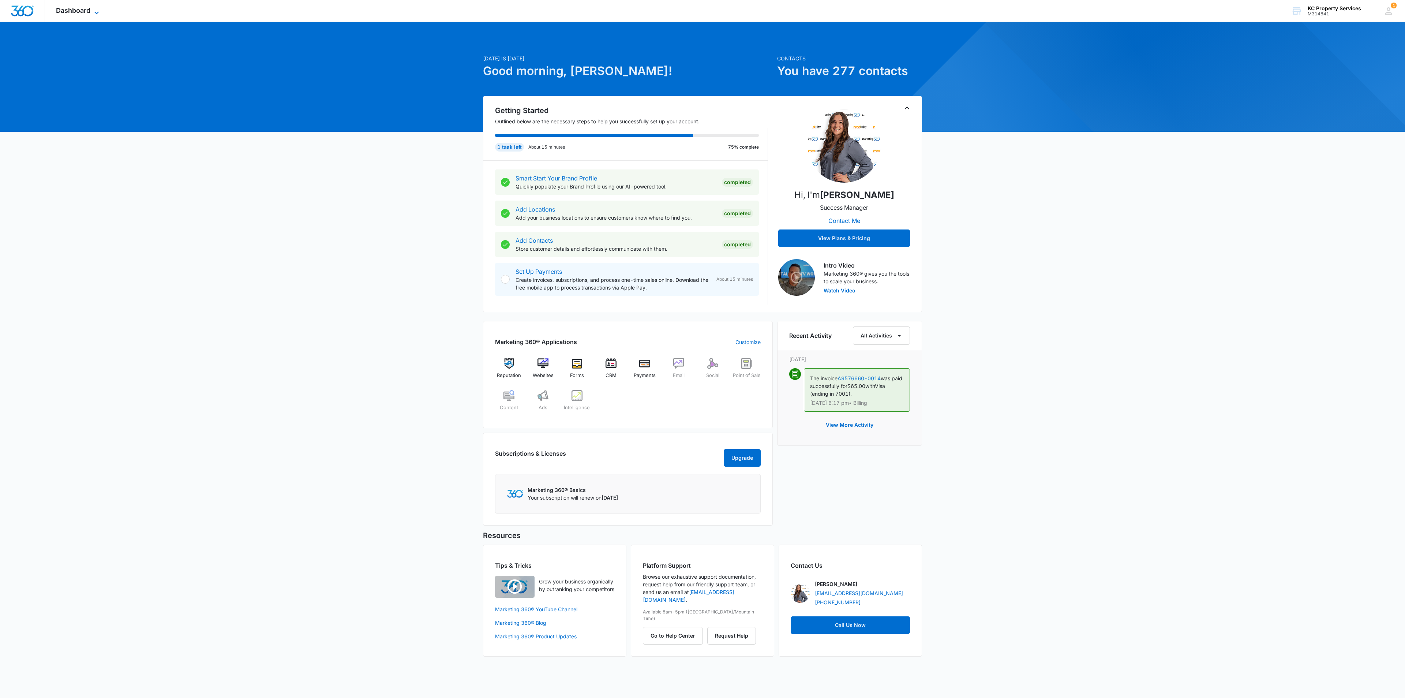 The height and width of the screenshot is (698, 1405). What do you see at coordinates (573, 497) in the screenshot?
I see `p: Your subscription will renew on` at bounding box center [573, 497].